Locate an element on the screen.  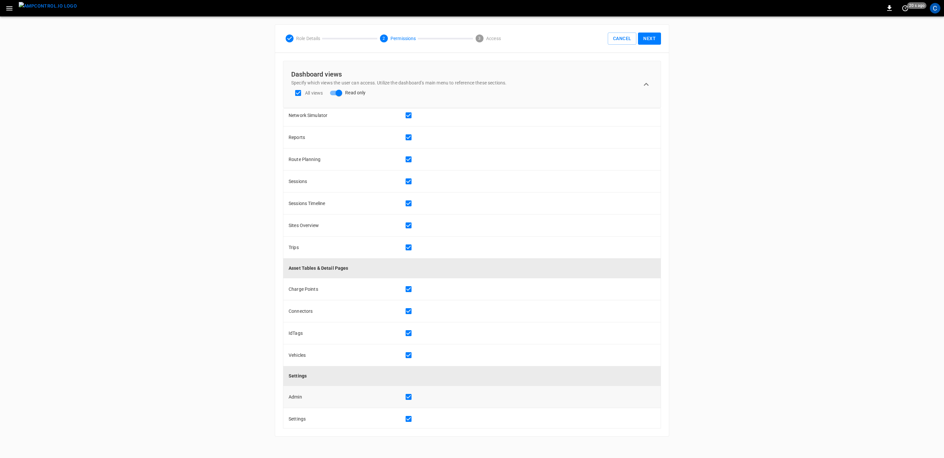
p: Admin is located at coordinates (340, 397).